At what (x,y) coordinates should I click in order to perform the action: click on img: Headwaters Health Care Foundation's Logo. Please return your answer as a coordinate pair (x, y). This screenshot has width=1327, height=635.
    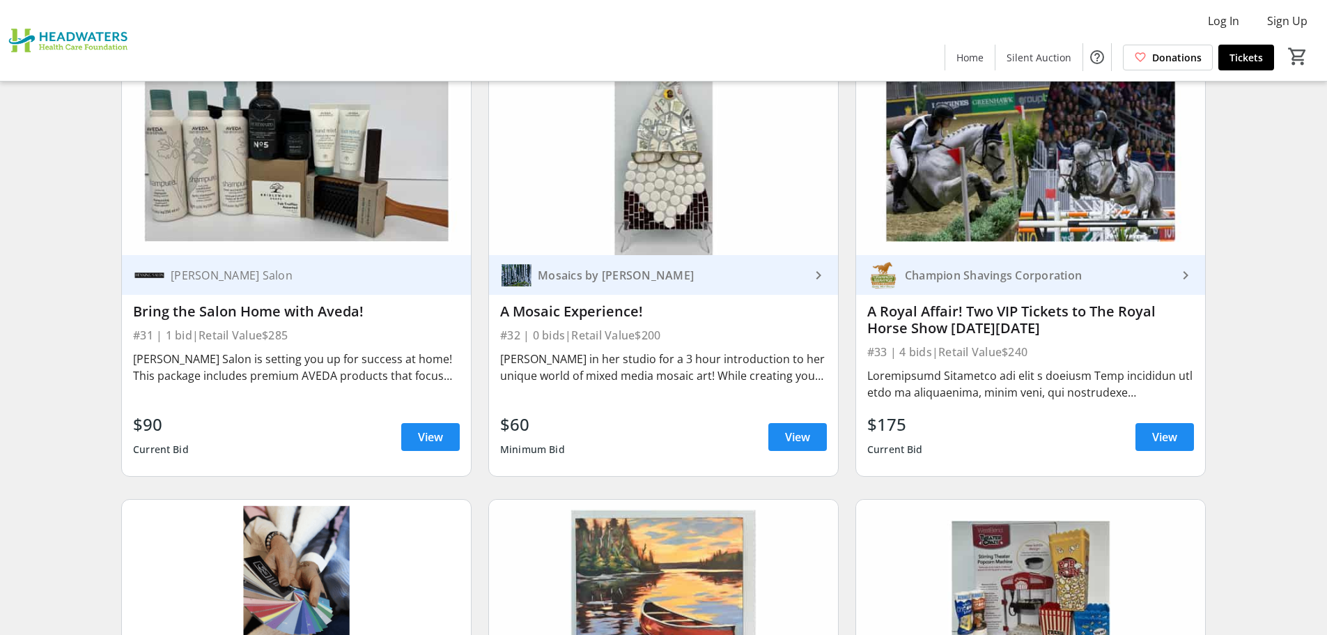
    Looking at the image, I should click on (70, 40).